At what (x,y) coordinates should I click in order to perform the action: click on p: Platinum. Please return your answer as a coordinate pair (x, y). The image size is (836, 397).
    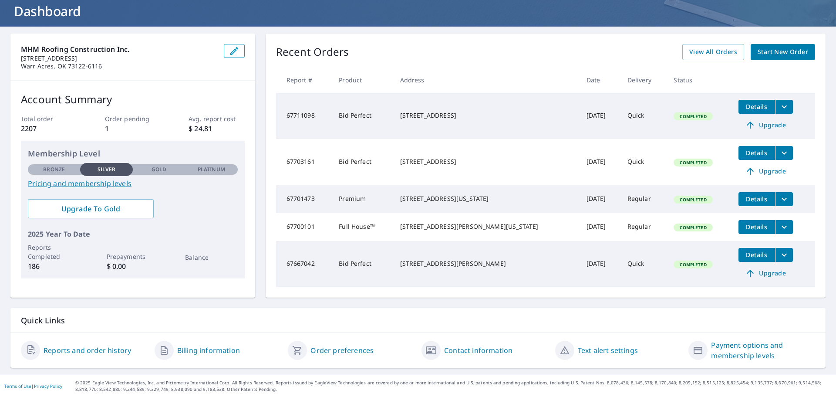
    Looking at the image, I should click on (211, 169).